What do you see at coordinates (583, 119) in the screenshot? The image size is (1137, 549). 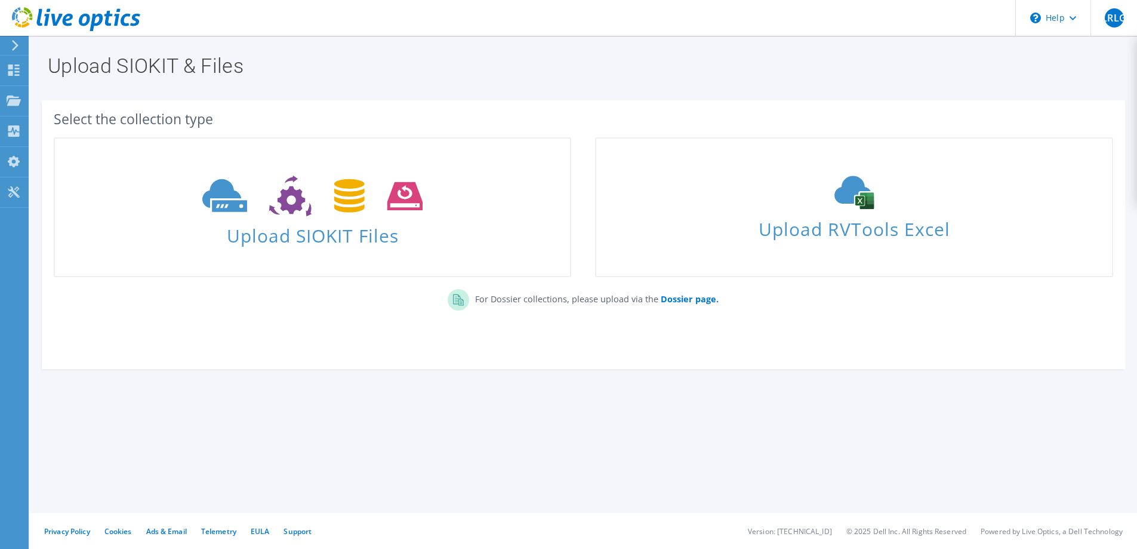 I see `div: Select the collection type` at bounding box center [583, 119].